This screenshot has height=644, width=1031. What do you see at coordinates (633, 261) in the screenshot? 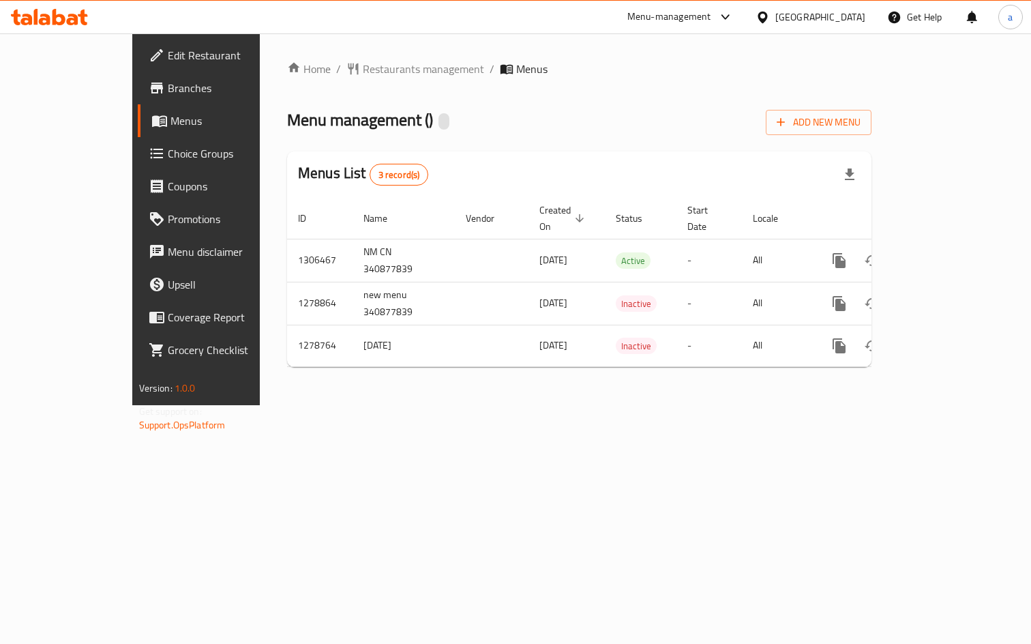
I see `div: Active` at bounding box center [633, 261].